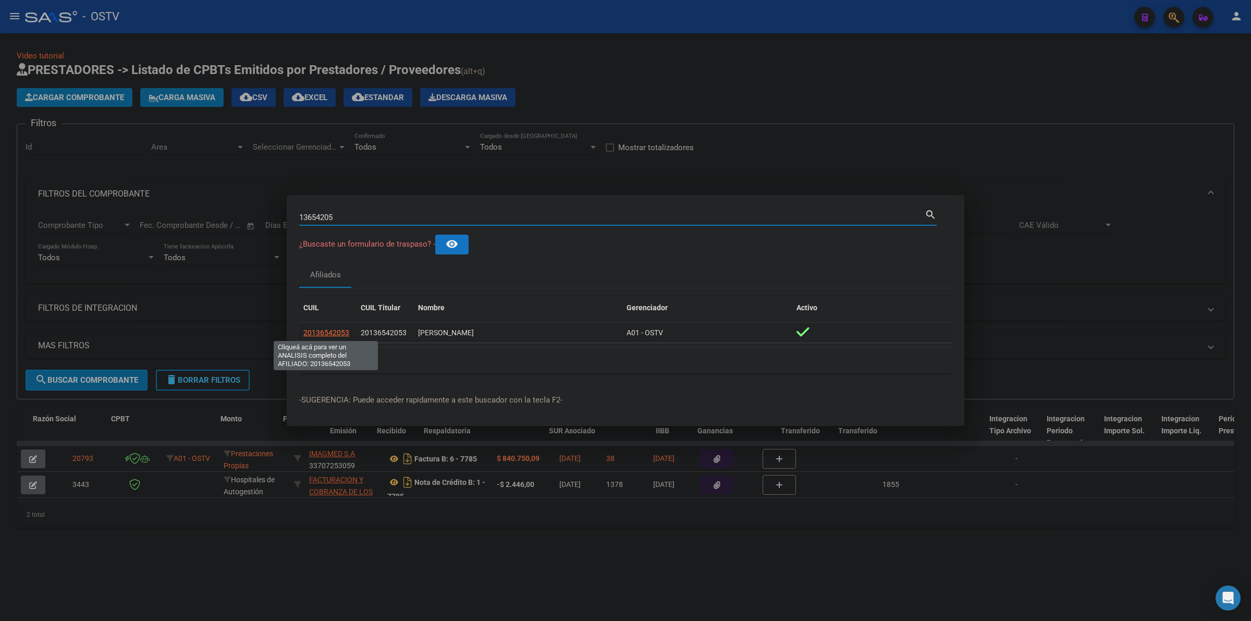 The image size is (1251, 621). I want to click on datatable-header-cell: CUIL, so click(328, 307).